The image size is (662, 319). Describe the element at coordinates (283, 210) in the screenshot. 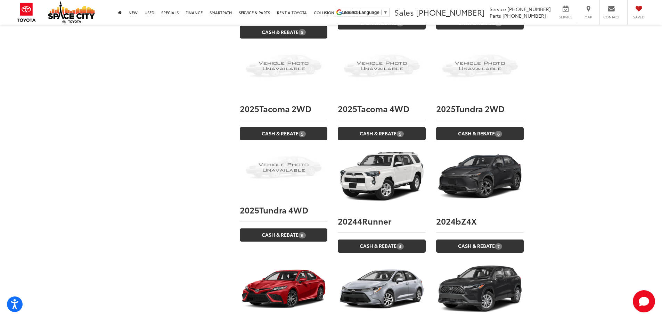

I see `h3: Tundra 4WD` at that location.